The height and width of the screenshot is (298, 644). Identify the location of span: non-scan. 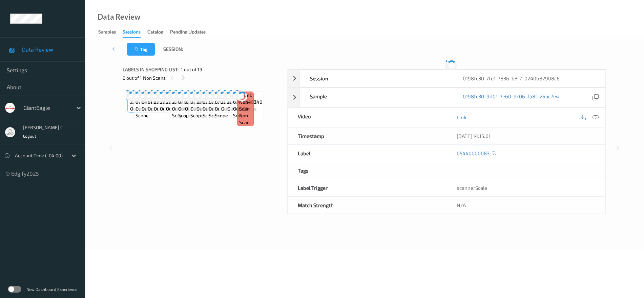
(246, 119).